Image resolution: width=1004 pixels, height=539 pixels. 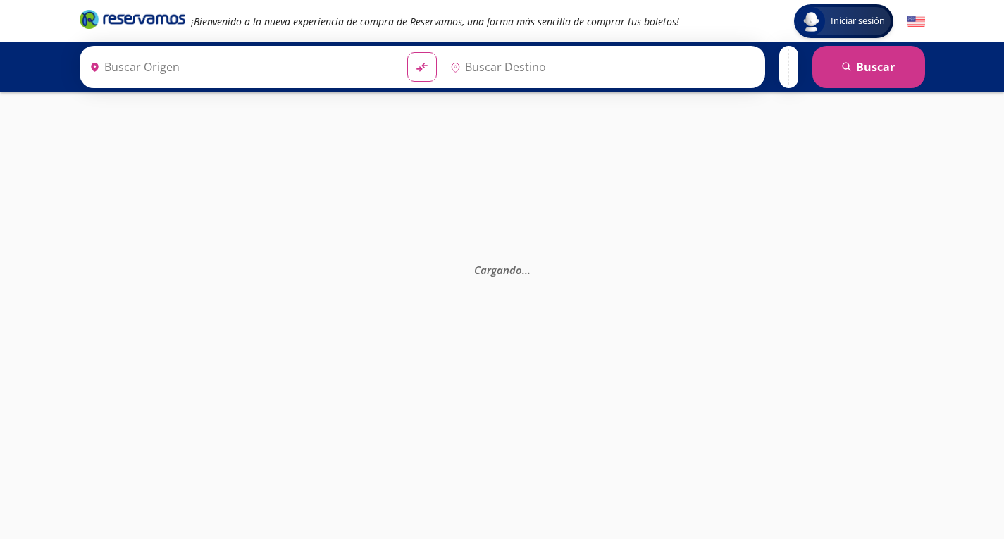 What do you see at coordinates (132, 19) in the screenshot?
I see `i: Brand Logo` at bounding box center [132, 19].